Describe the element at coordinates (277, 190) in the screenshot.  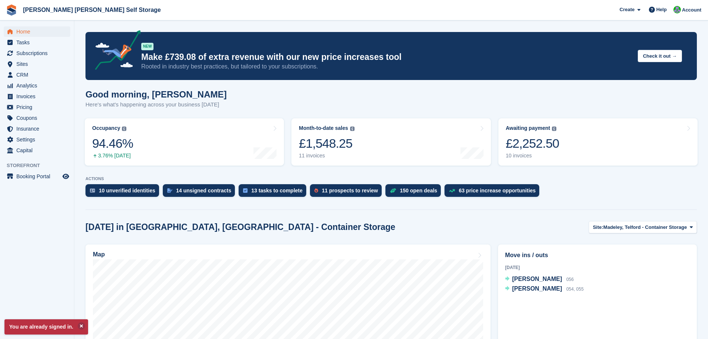
I see `div: 13 tasks to complete` at that location.